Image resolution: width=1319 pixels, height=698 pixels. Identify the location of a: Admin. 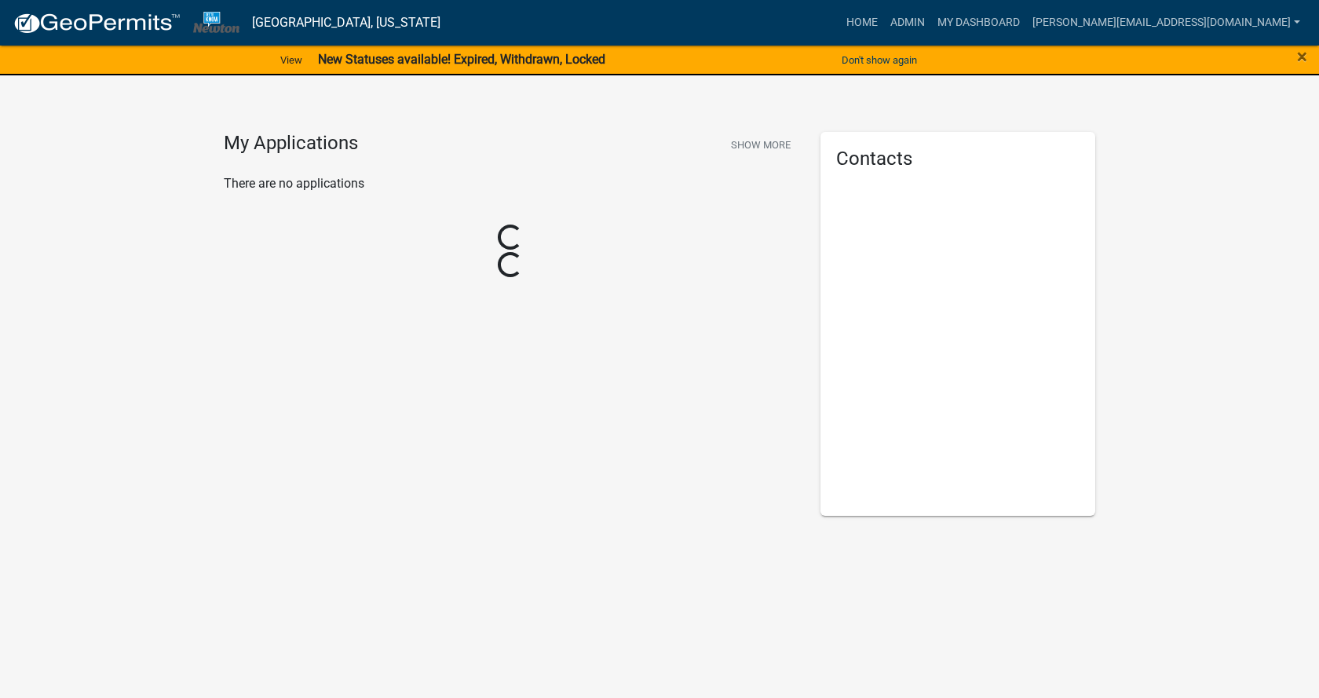
(908, 23).